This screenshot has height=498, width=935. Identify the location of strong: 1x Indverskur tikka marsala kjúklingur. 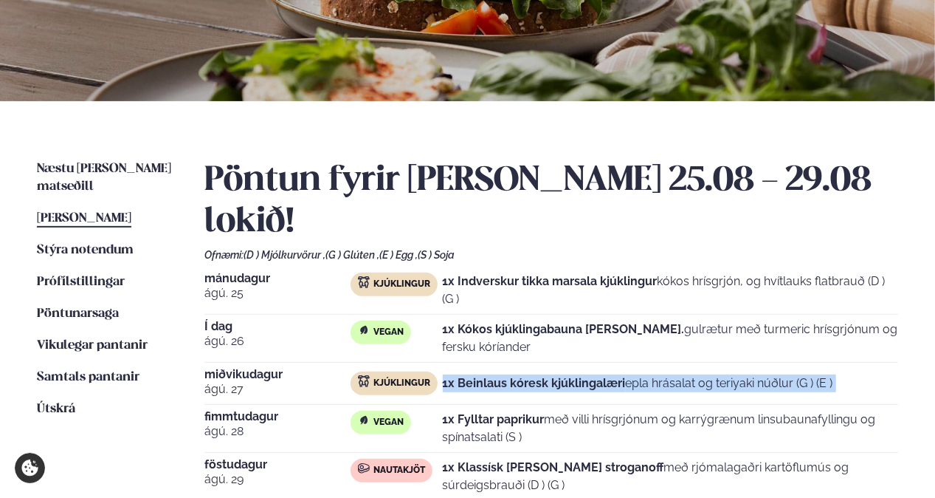
(550, 281).